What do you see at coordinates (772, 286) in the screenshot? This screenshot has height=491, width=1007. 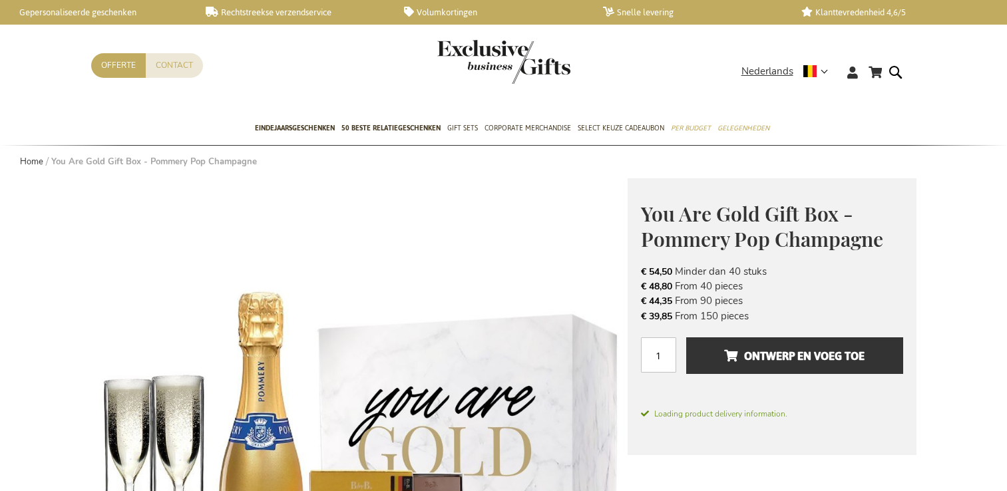 I see `li: From 40 pieces` at bounding box center [772, 286].